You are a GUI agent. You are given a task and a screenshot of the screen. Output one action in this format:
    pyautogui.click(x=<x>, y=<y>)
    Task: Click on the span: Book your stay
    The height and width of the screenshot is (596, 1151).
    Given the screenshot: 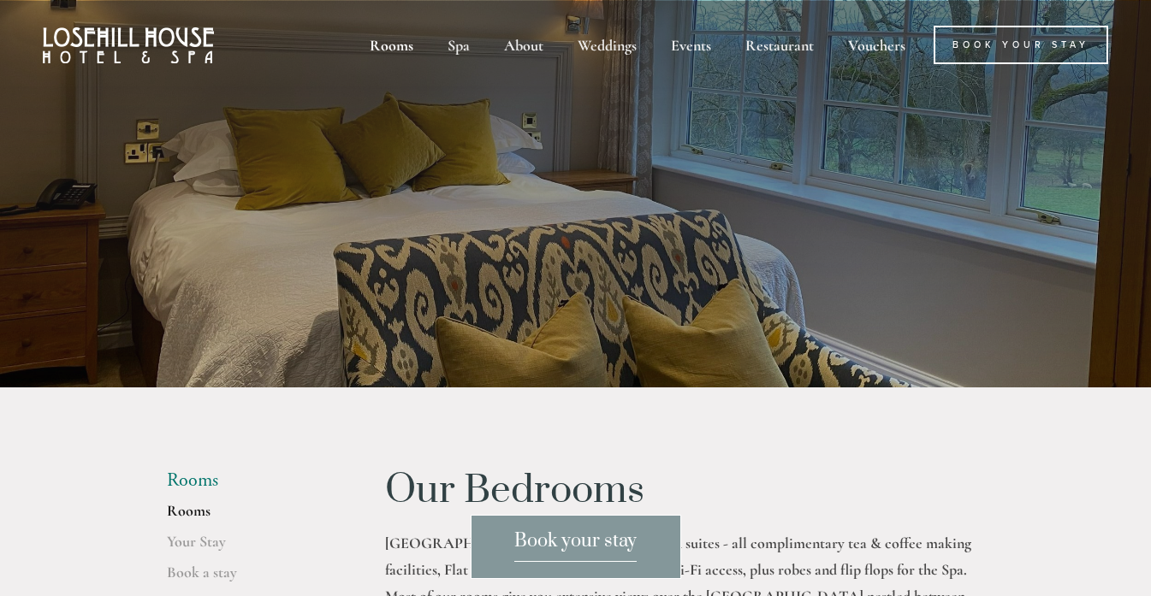 What is the action you would take?
    pyautogui.click(x=575, y=546)
    